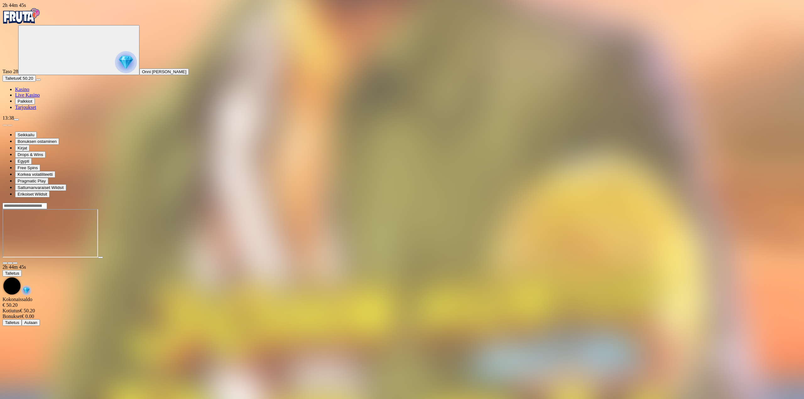  Describe the element at coordinates (25, 107) in the screenshot. I see `span: Tarjoukset` at that location.